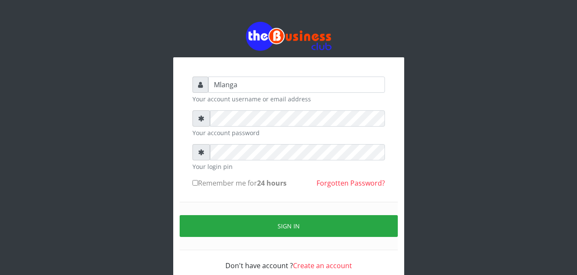  What do you see at coordinates (289, 133) in the screenshot?
I see `small: Your account password` at bounding box center [289, 133].